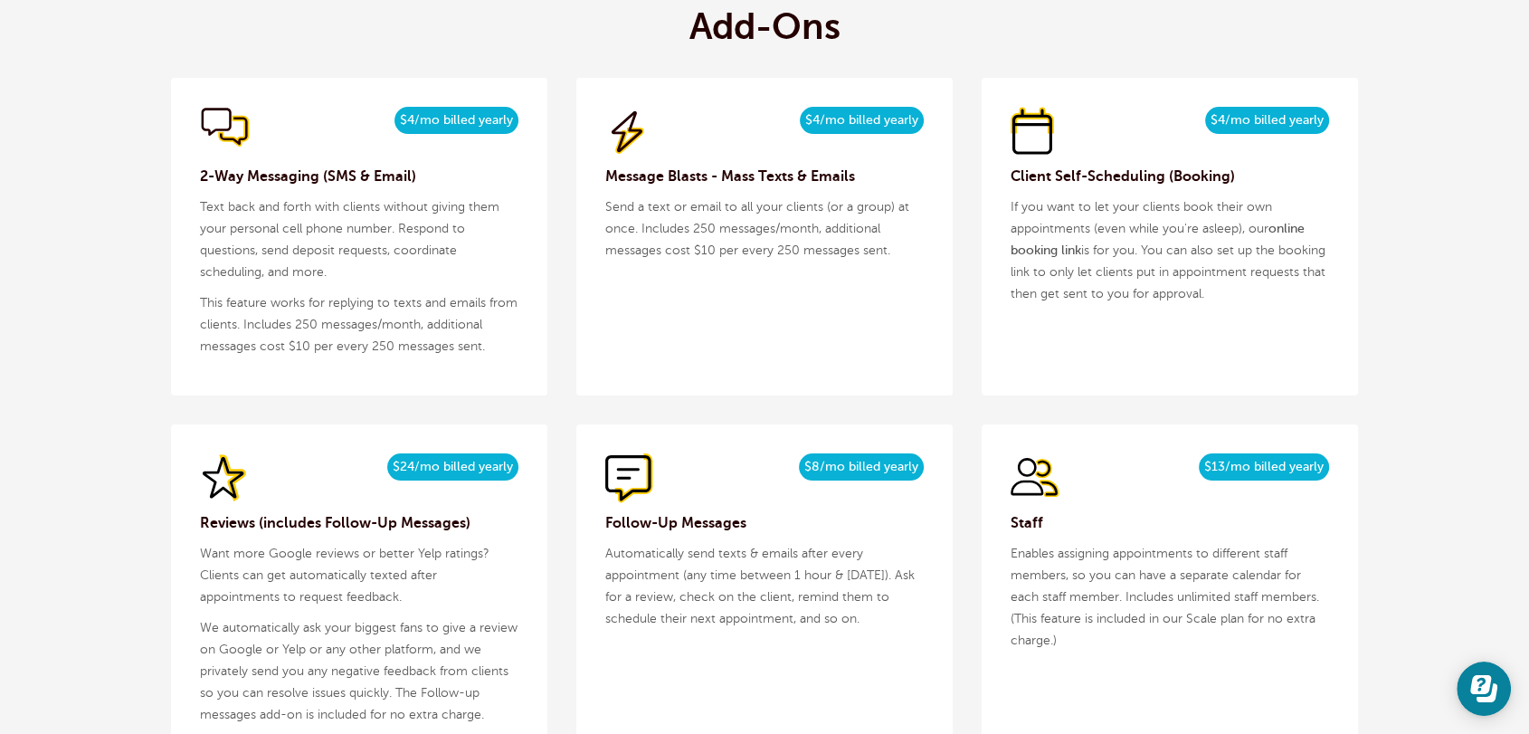 This screenshot has height=734, width=1529. Describe the element at coordinates (1170, 251) in the screenshot. I see `p: If you want to let your clients book their own appointments (even while you're asleep), our is fo...` at that location.